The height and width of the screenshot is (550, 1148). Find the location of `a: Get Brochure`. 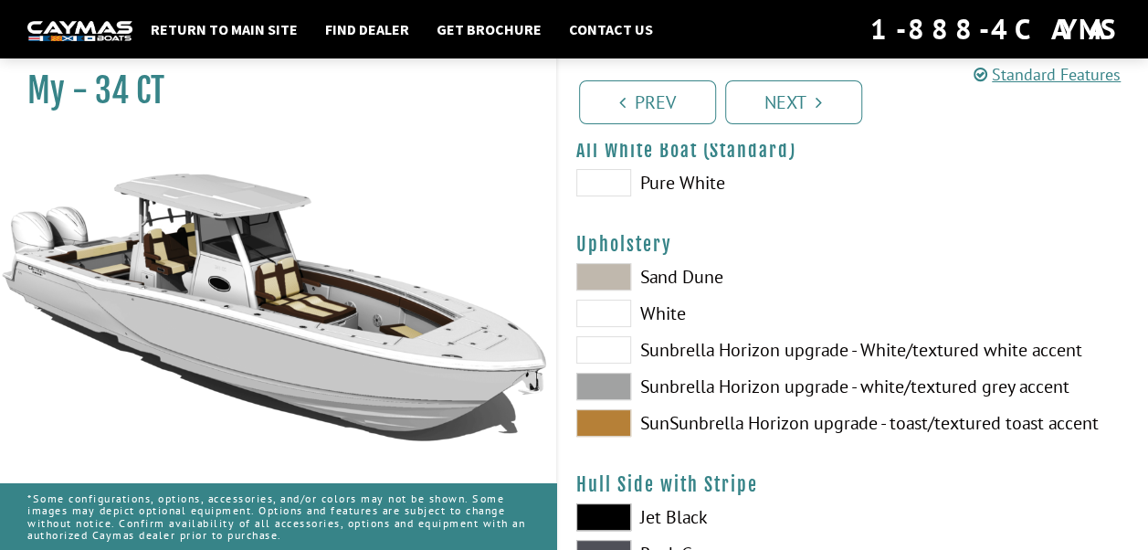

a: Get Brochure is located at coordinates (489, 29).